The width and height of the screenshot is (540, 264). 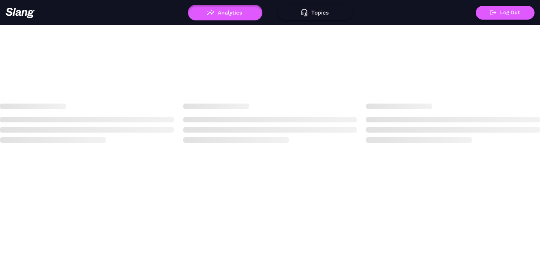 I want to click on a: Topics, so click(x=316, y=13).